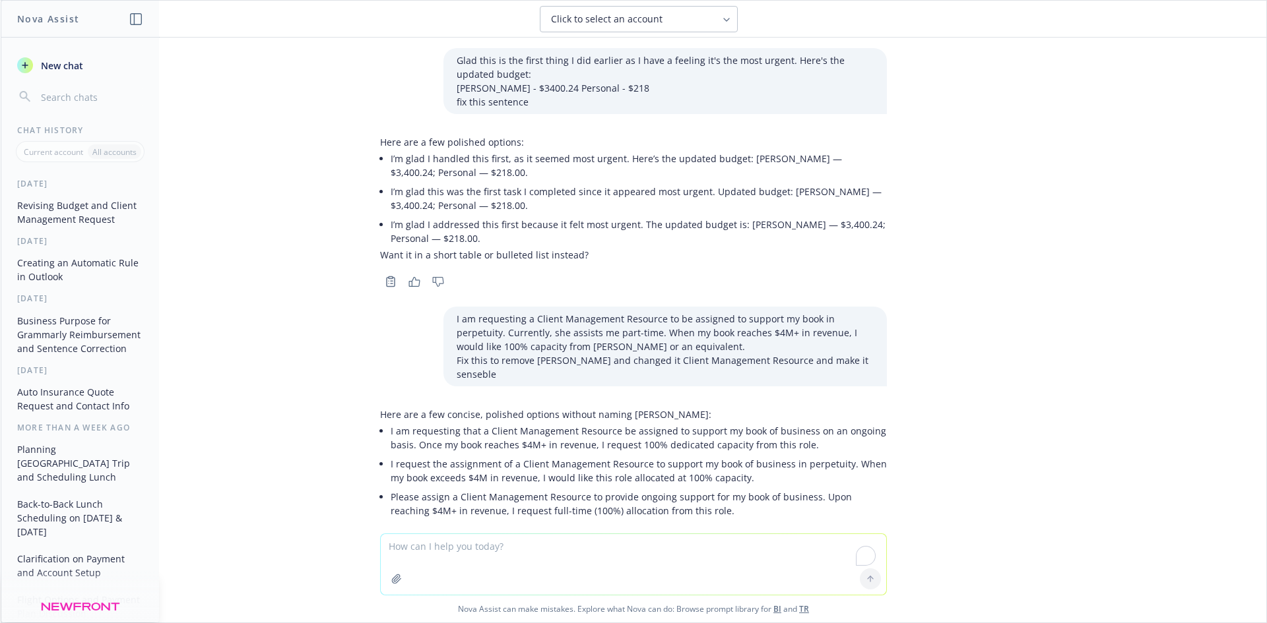 Image resolution: width=1267 pixels, height=623 pixels. Describe the element at coordinates (391, 282) in the screenshot. I see `svg: Copy to clipboard` at that location.